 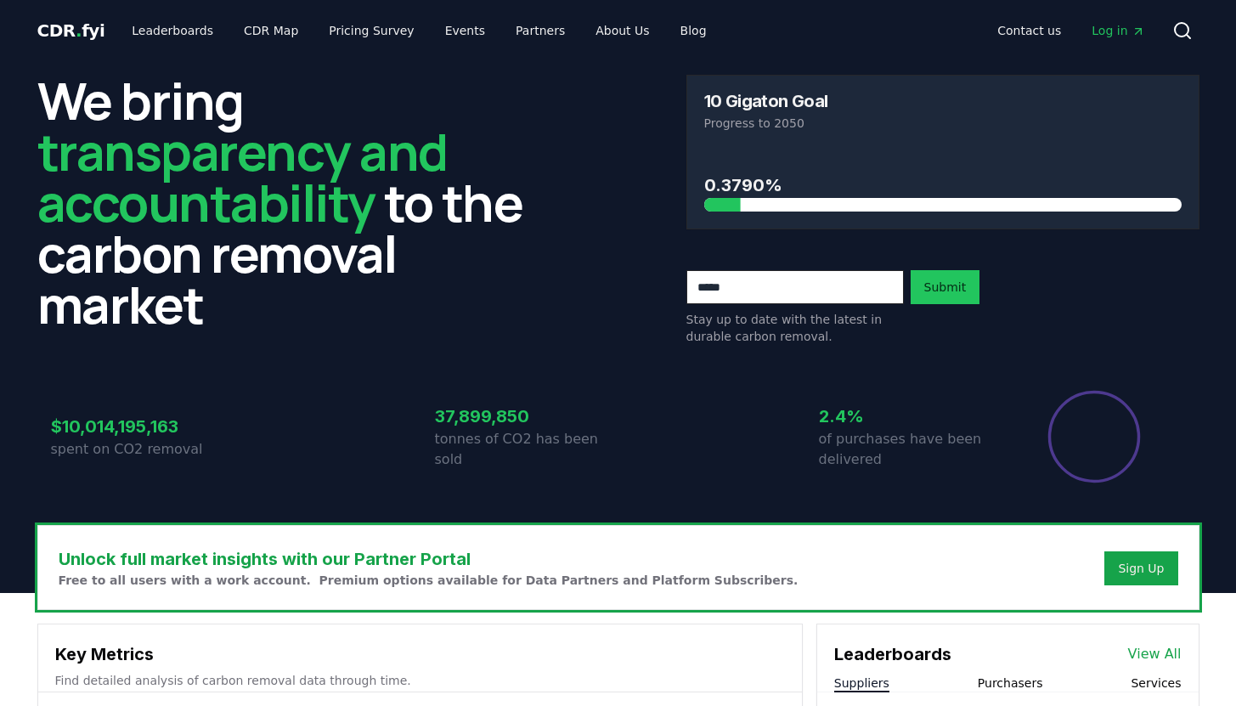 What do you see at coordinates (910, 416) in the screenshot?
I see `h3: 2.4%` at bounding box center [910, 416].